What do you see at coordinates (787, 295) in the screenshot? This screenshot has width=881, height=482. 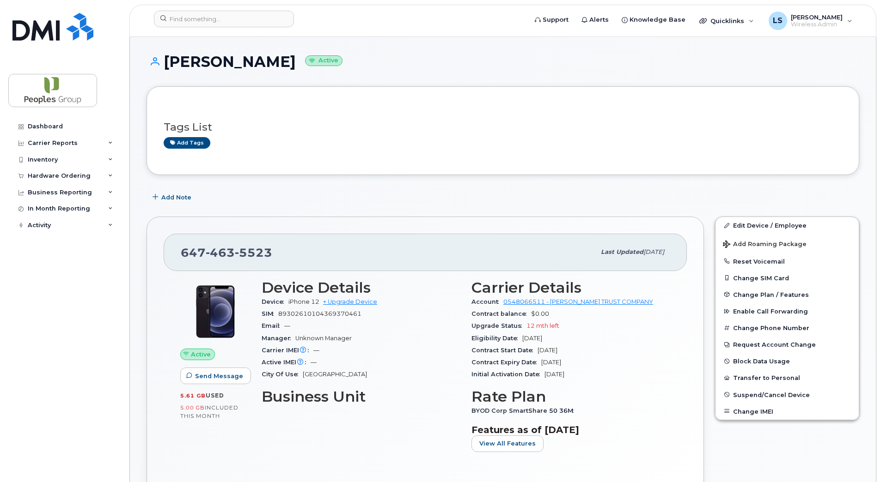 I see `button: Change Plan / Features` at bounding box center [787, 295].